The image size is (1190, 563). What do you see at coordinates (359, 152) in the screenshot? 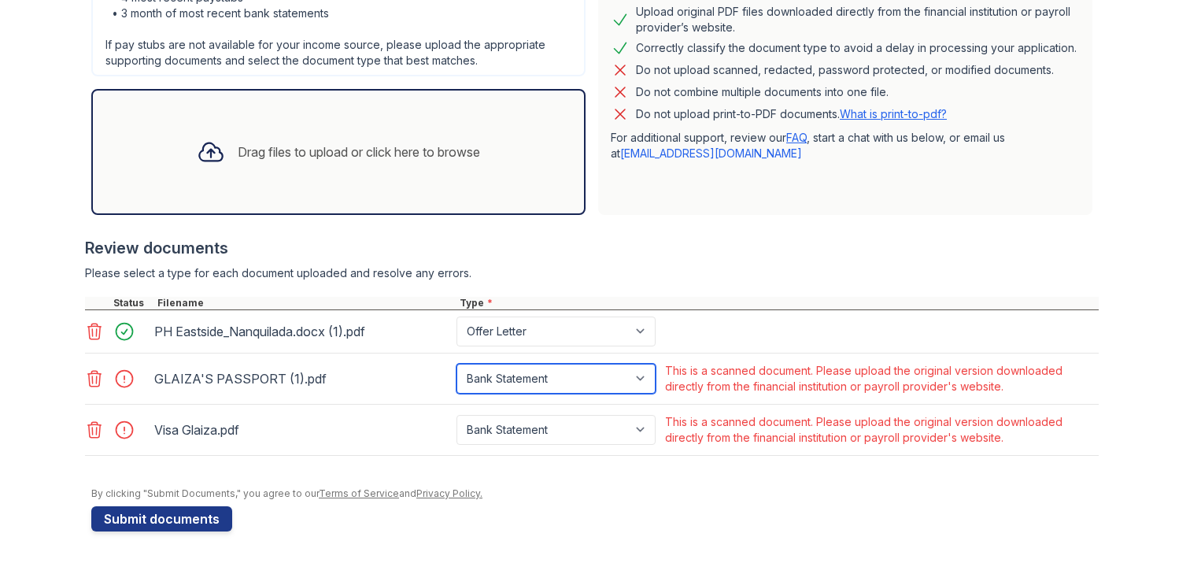
I see `div: Drag files to upload or click here to browse` at bounding box center [359, 152].